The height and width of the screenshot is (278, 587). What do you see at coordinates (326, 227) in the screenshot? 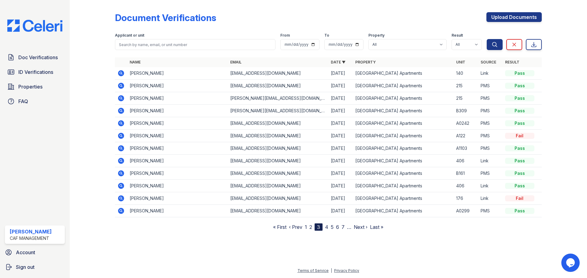
I see `a: 4` at bounding box center [326, 227].